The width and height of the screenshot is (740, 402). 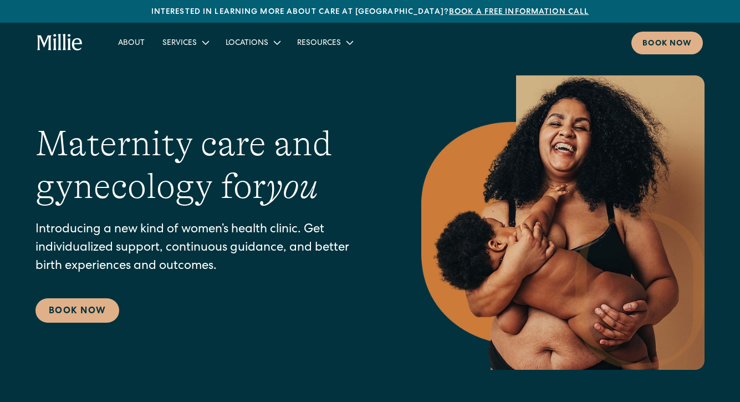 What do you see at coordinates (131, 42) in the screenshot?
I see `a: About` at bounding box center [131, 42].